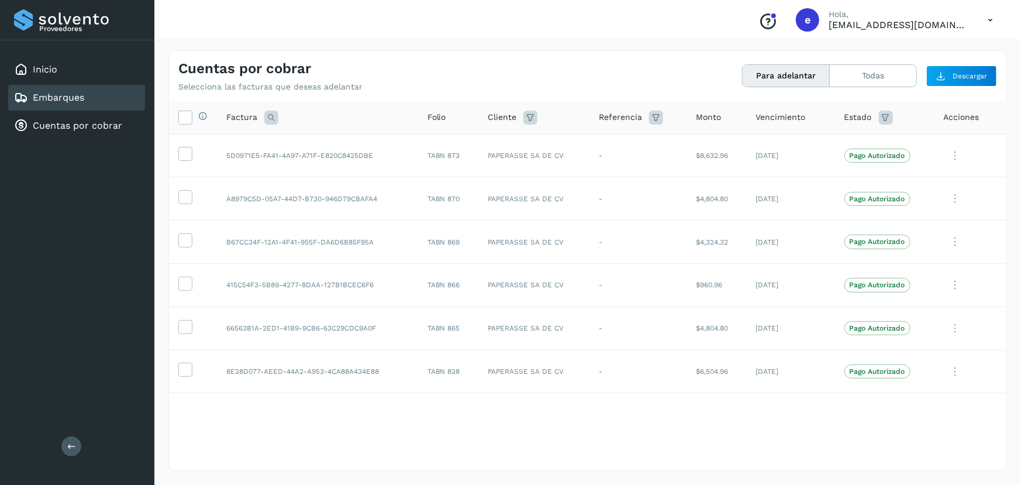 The height and width of the screenshot is (485, 1021). What do you see at coordinates (962, 76) in the screenshot?
I see `button: Descargar` at bounding box center [962, 76].